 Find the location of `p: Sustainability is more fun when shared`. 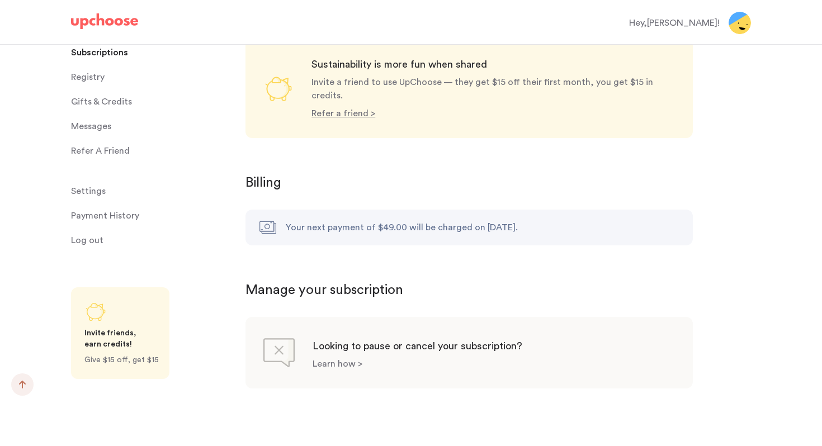

p: Sustainability is more fun when shared is located at coordinates (493, 64).